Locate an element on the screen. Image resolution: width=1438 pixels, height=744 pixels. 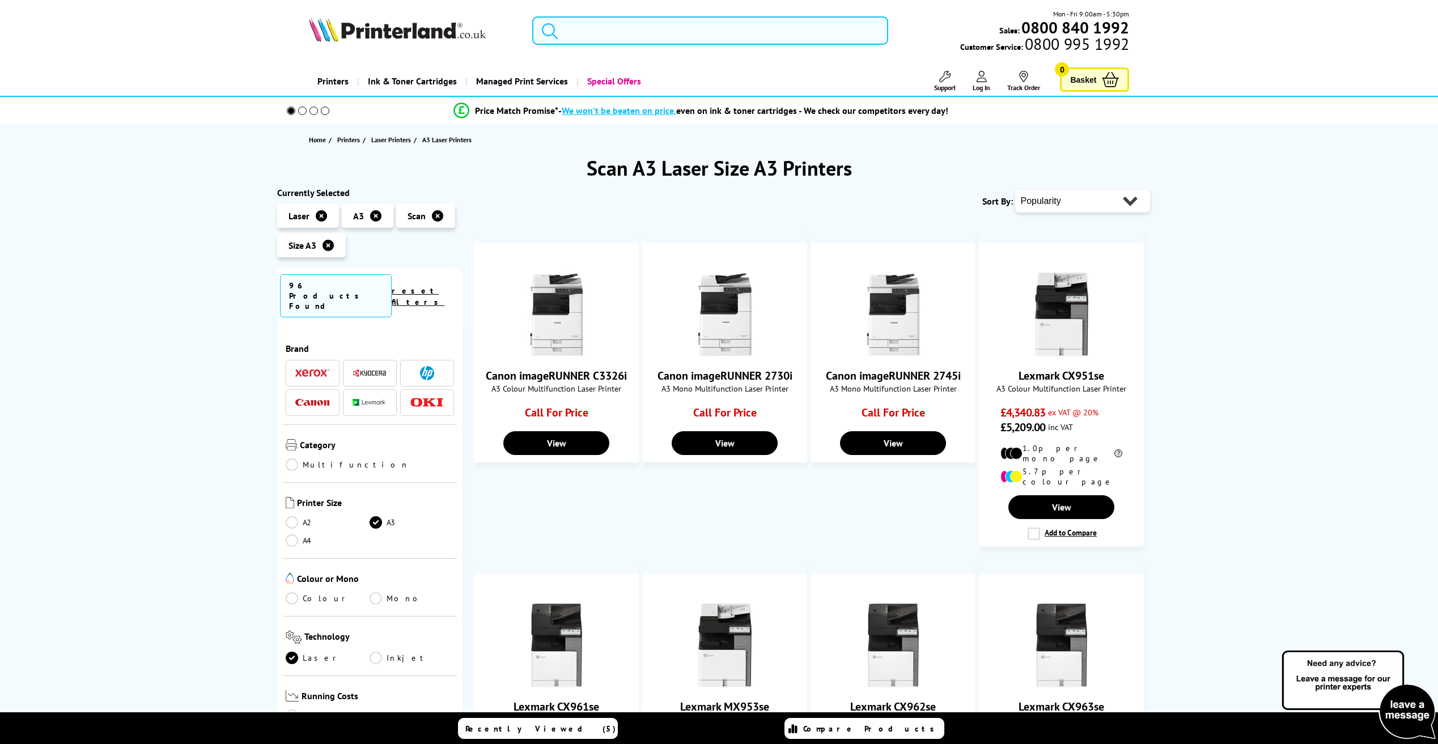
span: Printer Size is located at coordinates (376, 504).